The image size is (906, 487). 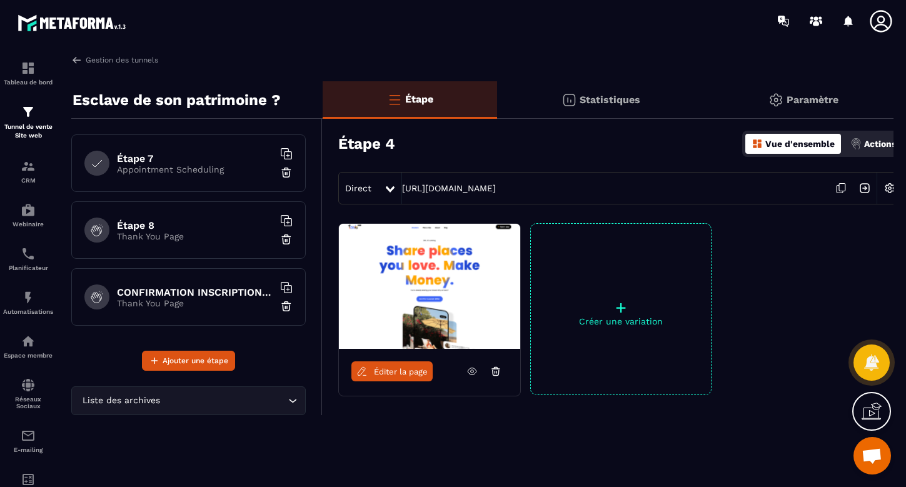 I want to click on span: Ajouter une étape, so click(x=195, y=361).